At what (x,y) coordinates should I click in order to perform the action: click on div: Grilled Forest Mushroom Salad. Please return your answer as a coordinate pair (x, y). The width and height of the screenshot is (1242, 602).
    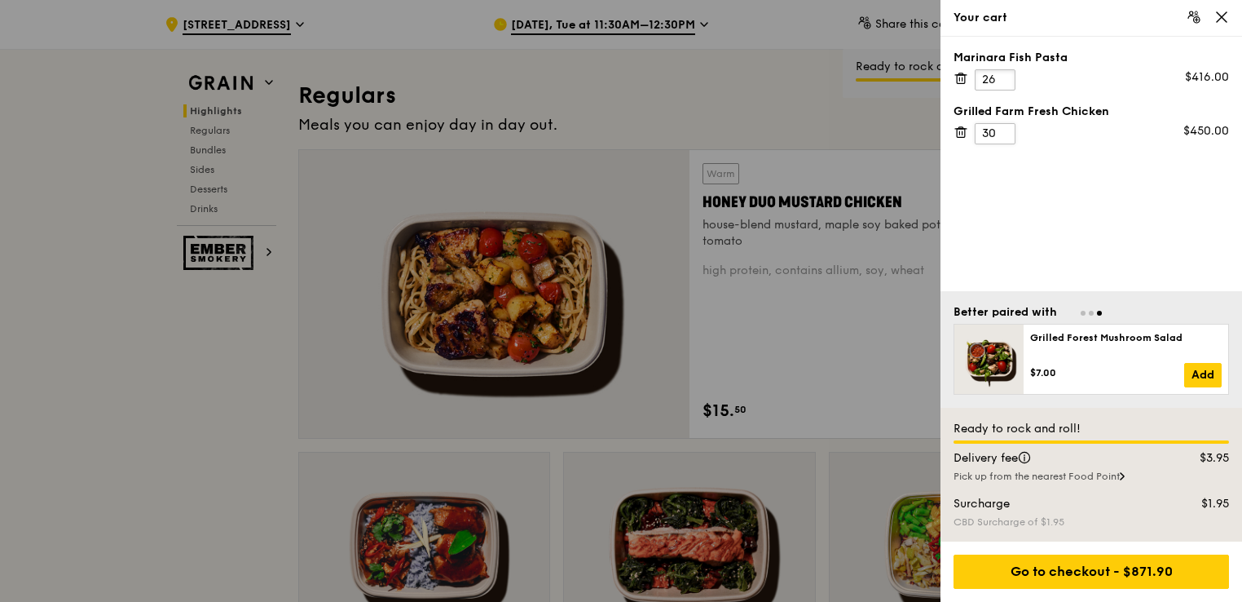
    Looking at the image, I should click on (1126, 337).